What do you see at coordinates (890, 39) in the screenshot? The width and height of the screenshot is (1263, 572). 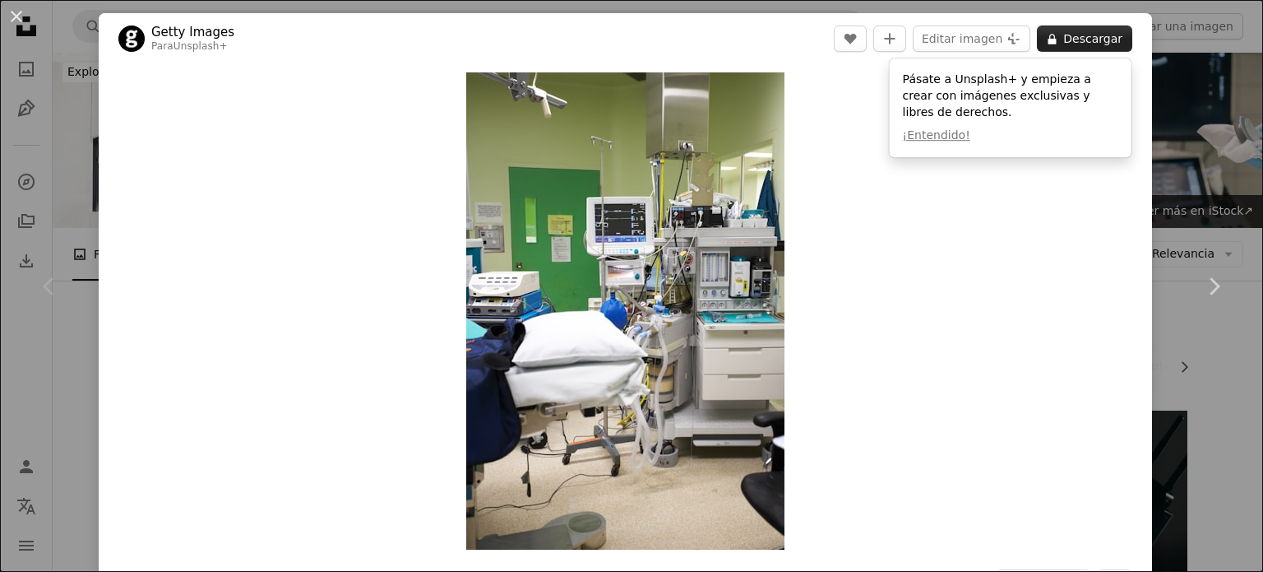 I see `button: Añade a la colección` at bounding box center [890, 39].